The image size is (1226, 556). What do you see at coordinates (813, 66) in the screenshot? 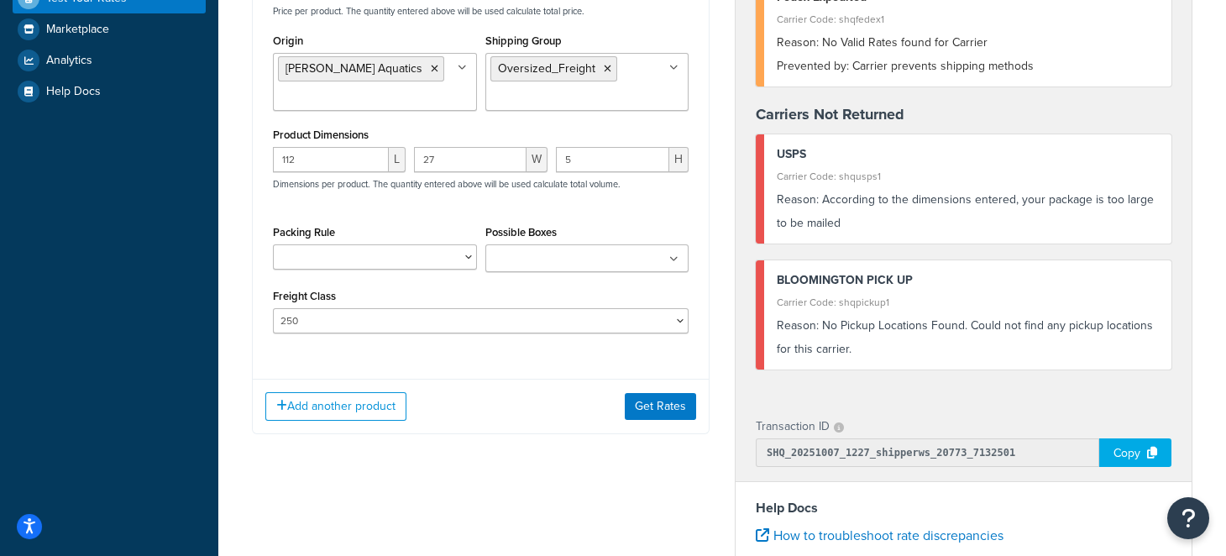
I see `span: Prevented by:` at bounding box center [813, 66].